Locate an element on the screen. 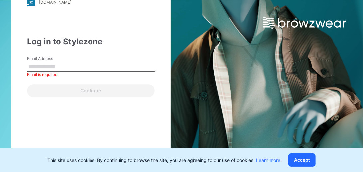 This screenshot has width=363, height=172. a: Learn more is located at coordinates (268, 160).